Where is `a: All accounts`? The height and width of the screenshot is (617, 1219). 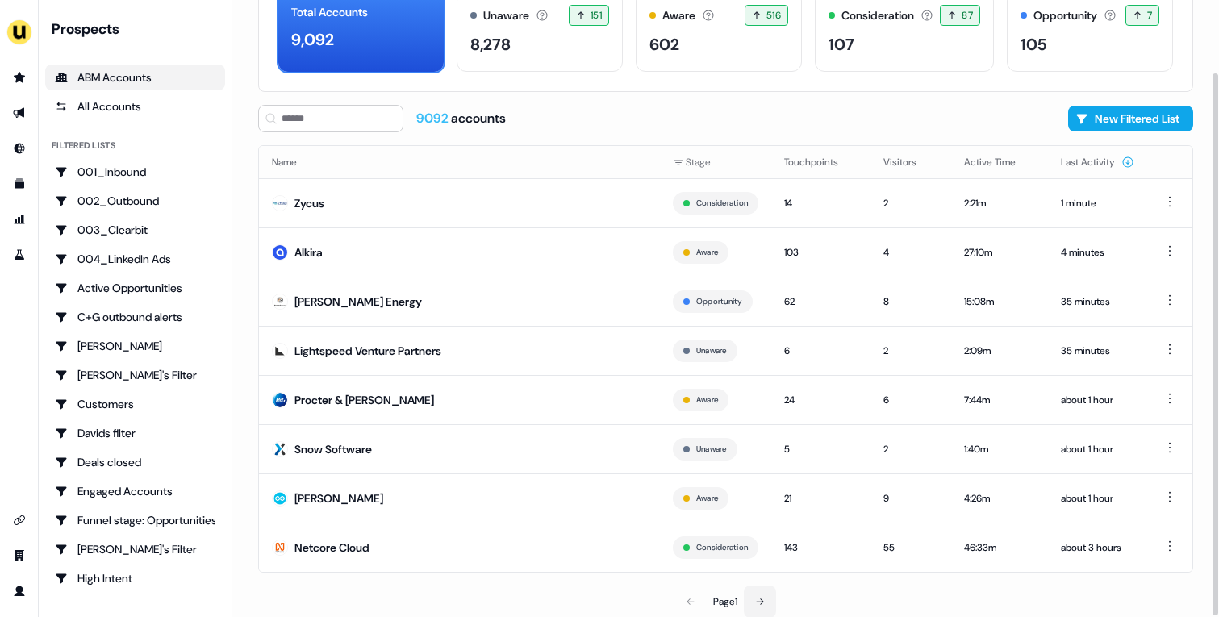 a: All accounts is located at coordinates (135, 106).